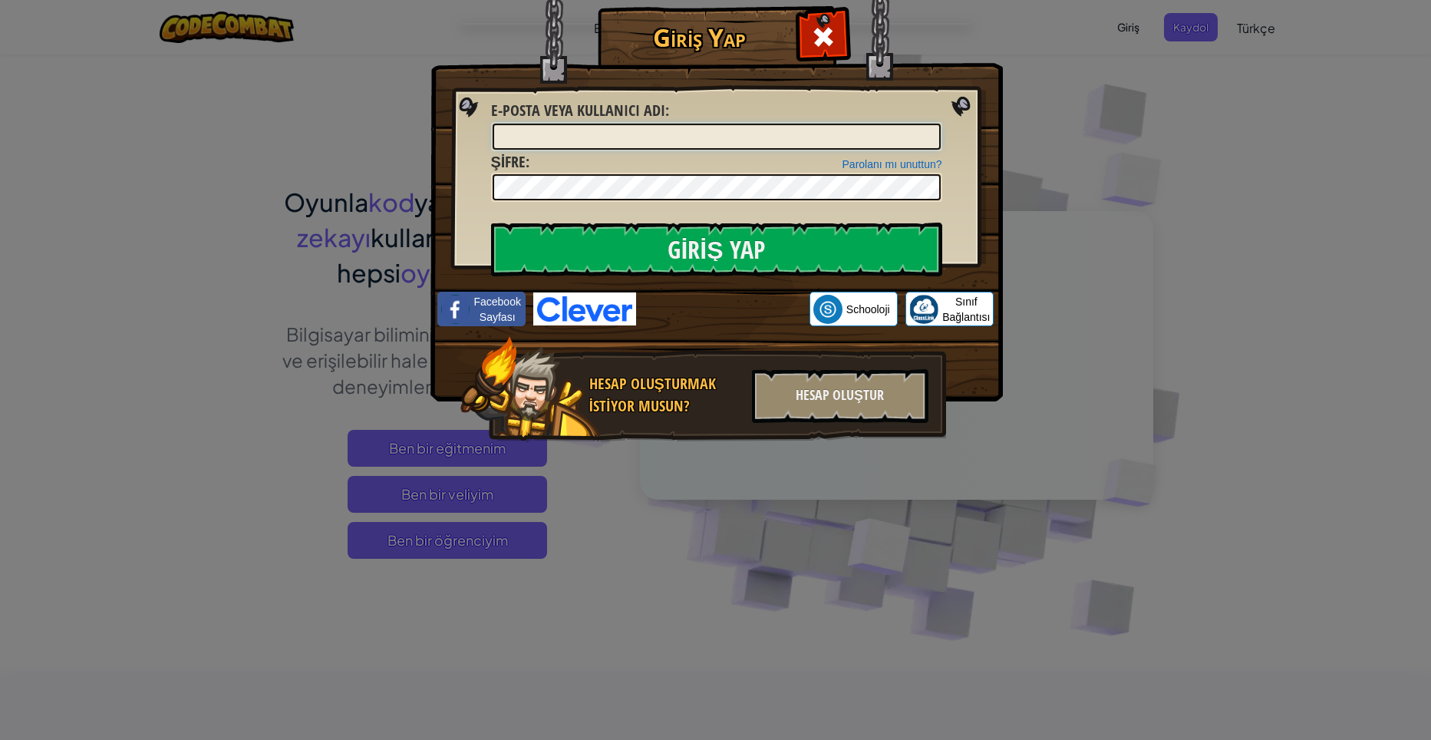 Image resolution: width=1431 pixels, height=740 pixels. I want to click on span: Sınıf Bağlantısı, so click(966, 309).